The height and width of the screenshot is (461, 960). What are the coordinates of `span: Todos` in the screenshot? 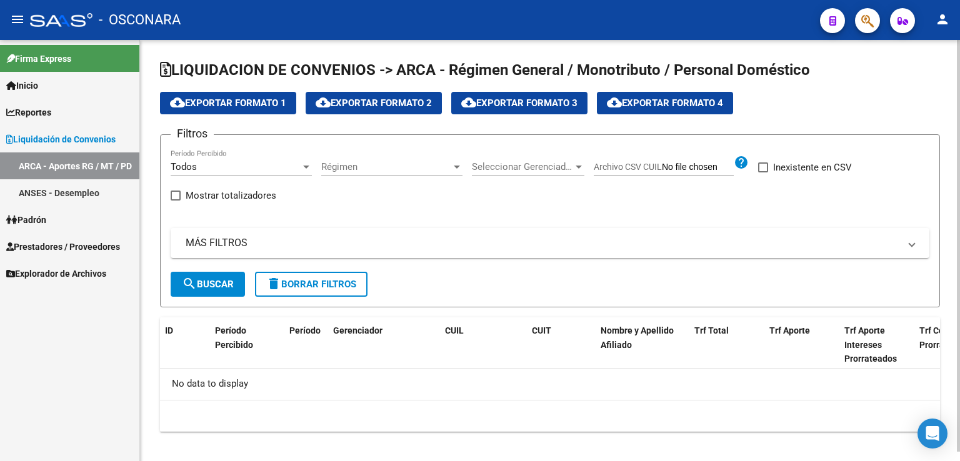 It's located at (184, 167).